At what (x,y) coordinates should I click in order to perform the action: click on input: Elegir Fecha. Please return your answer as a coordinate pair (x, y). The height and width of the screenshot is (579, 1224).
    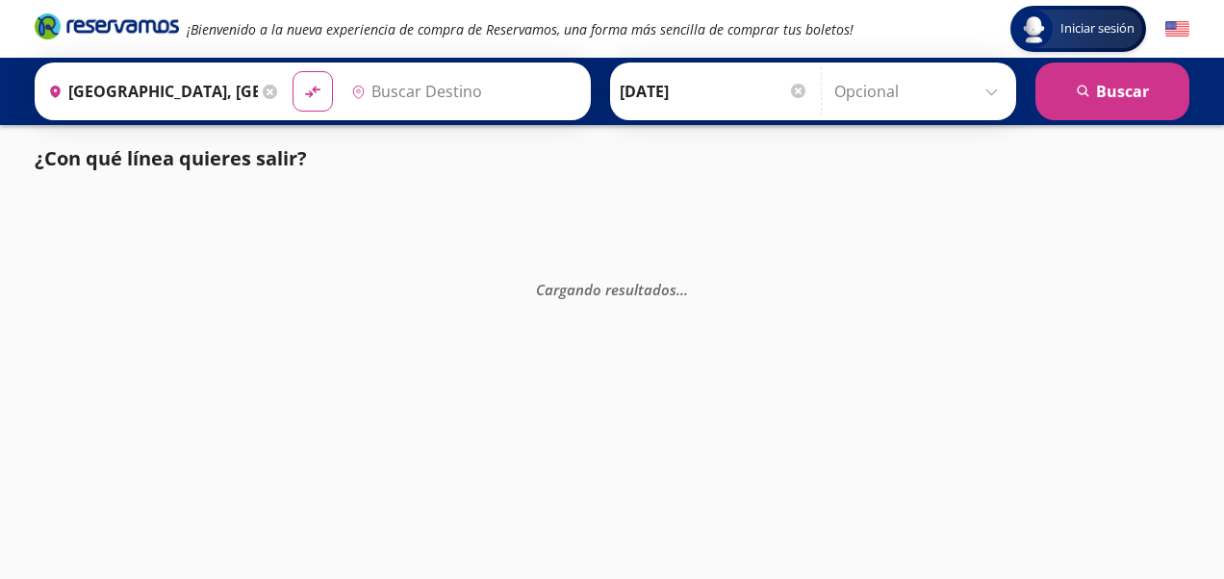
    Looking at the image, I should click on (714, 91).